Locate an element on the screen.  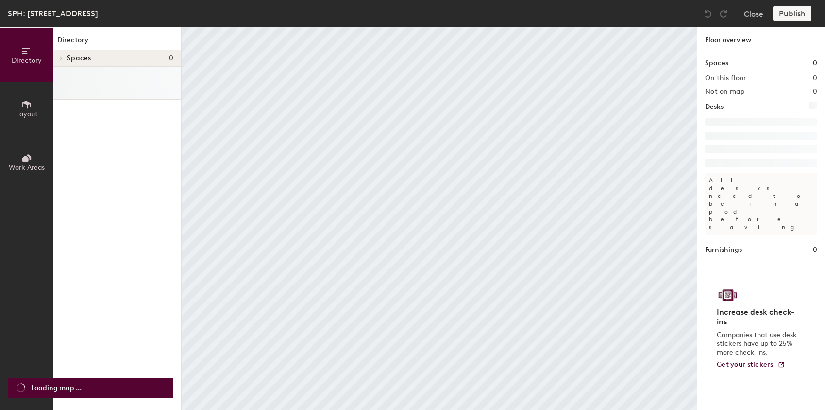
span: Directory is located at coordinates (27, 60).